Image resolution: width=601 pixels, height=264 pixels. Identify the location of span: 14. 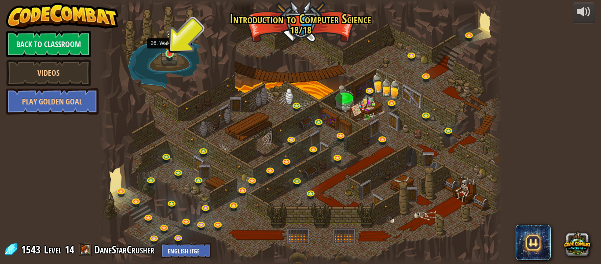
(70, 249).